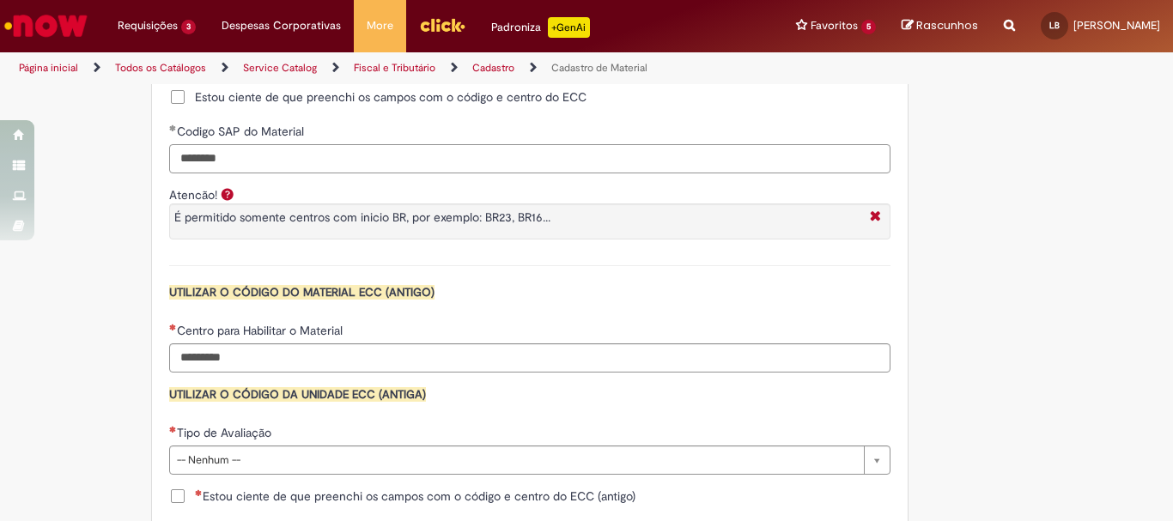 This screenshot has width=1173, height=521. Describe the element at coordinates (516, 460) in the screenshot. I see `span: -- Nenhum --` at that location.